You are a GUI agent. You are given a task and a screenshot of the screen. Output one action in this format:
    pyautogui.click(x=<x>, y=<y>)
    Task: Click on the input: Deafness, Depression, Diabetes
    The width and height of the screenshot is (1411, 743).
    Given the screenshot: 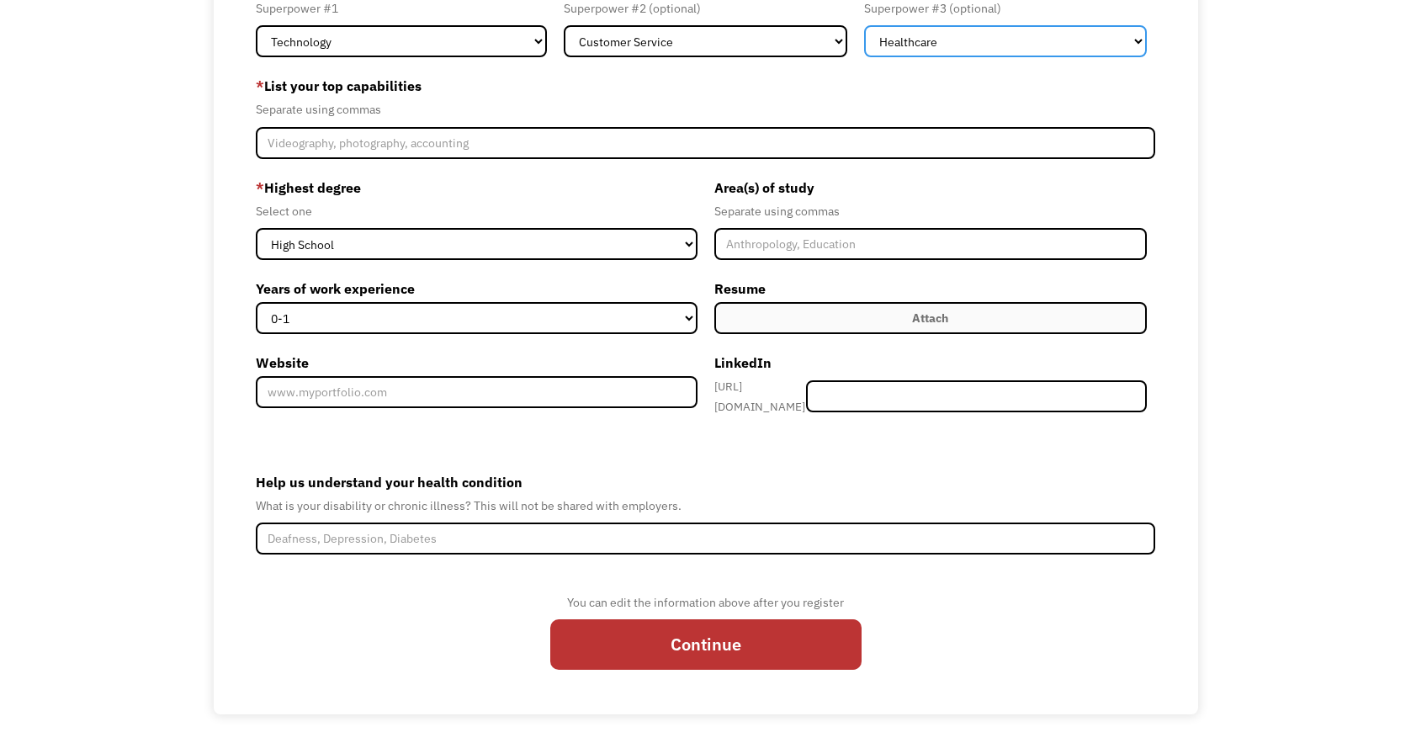 What is the action you would take?
    pyautogui.click(x=705, y=539)
    